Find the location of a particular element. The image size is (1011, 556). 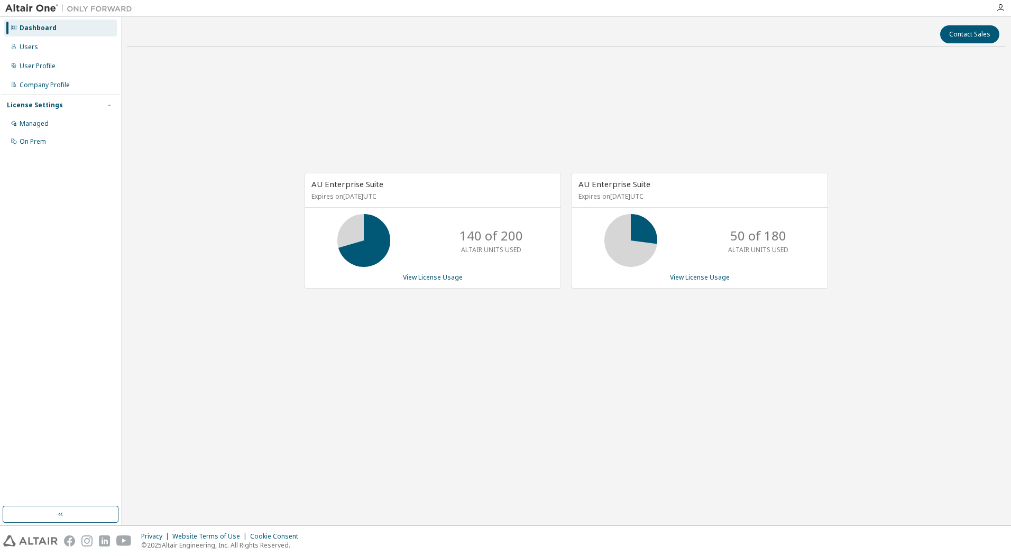

div: License Settings is located at coordinates (35, 105).